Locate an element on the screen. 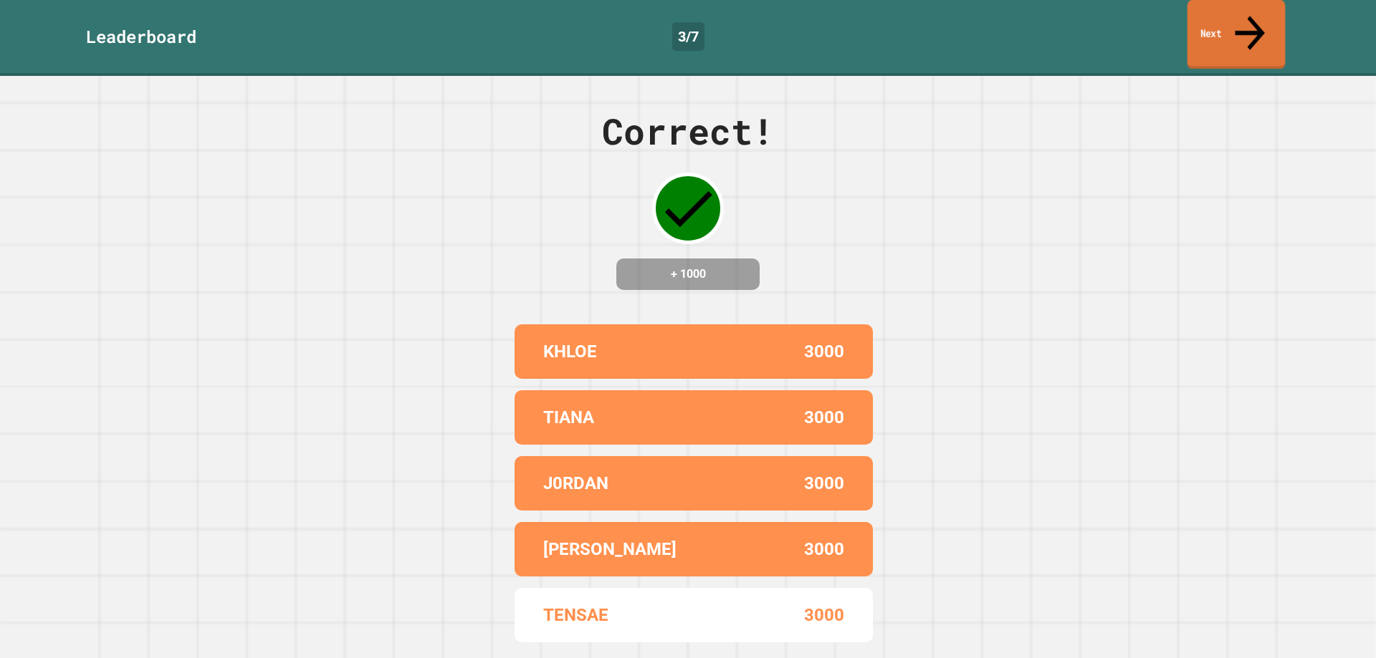 The image size is (1376, 658). h4: + 1000 is located at coordinates (688, 274).